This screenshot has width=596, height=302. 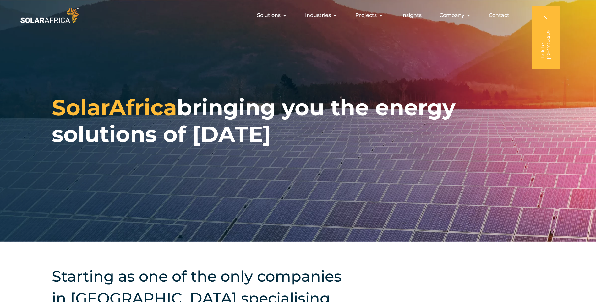 I want to click on span: Contact, so click(x=499, y=15).